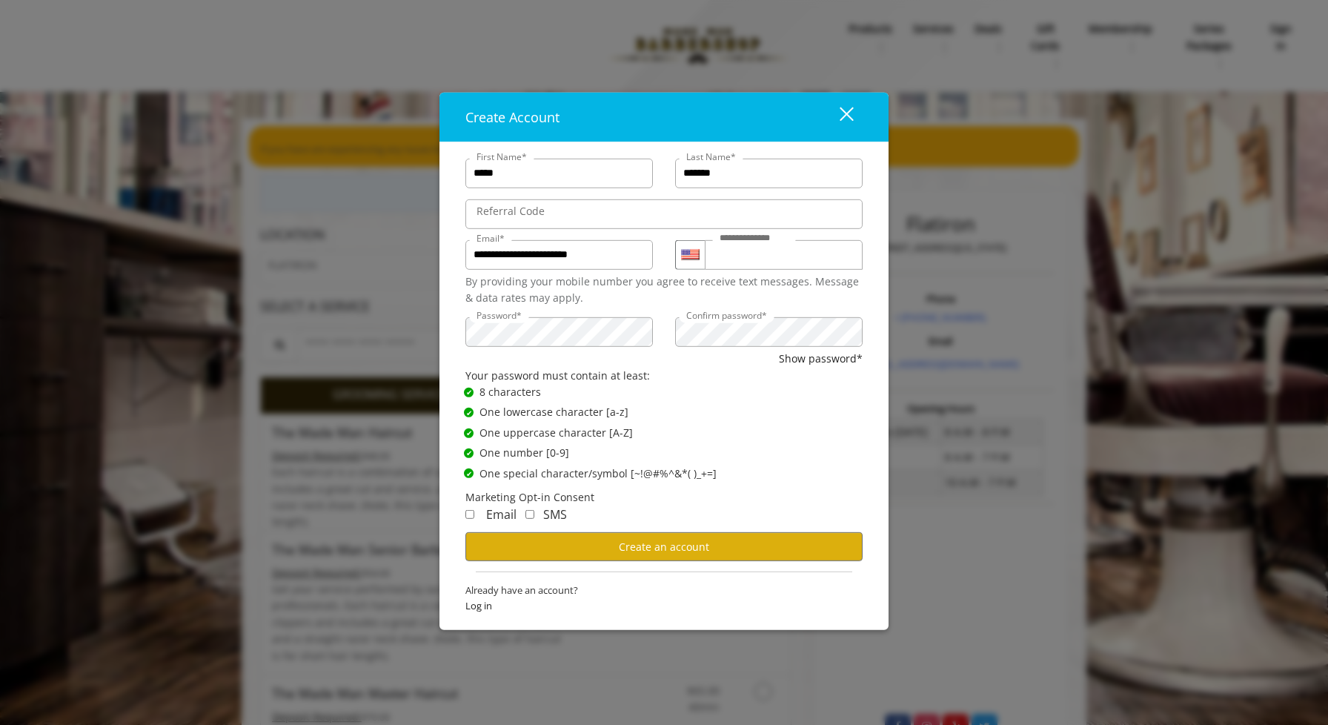 The image size is (1328, 725). What do you see at coordinates (690, 254) in the screenshot?
I see `div: Country` at bounding box center [690, 254].